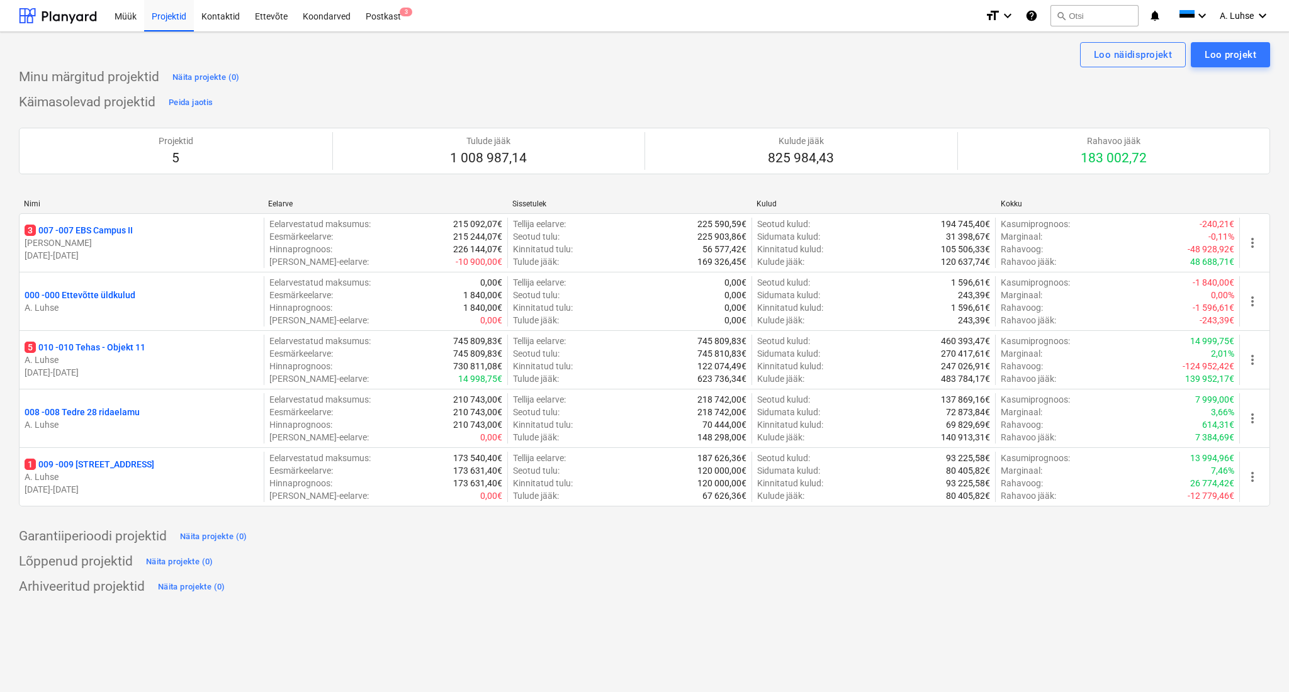 The image size is (1289, 692). I want to click on p: 3,66%, so click(1222, 412).